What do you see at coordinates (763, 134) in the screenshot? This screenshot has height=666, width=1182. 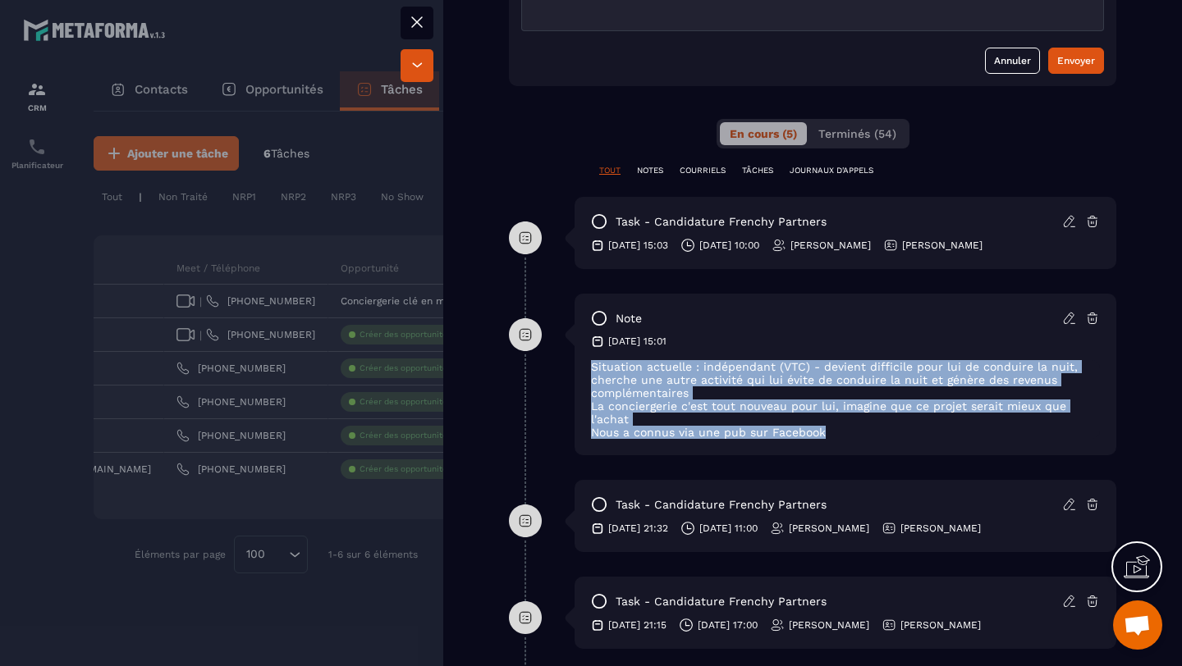 I see `button: En cours (5)` at bounding box center [763, 134].